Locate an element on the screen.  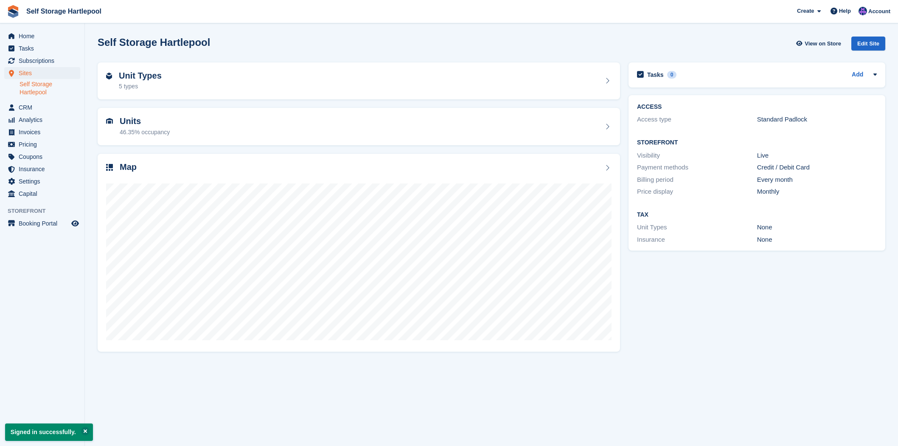
h2: Unit Types is located at coordinates (140, 76).